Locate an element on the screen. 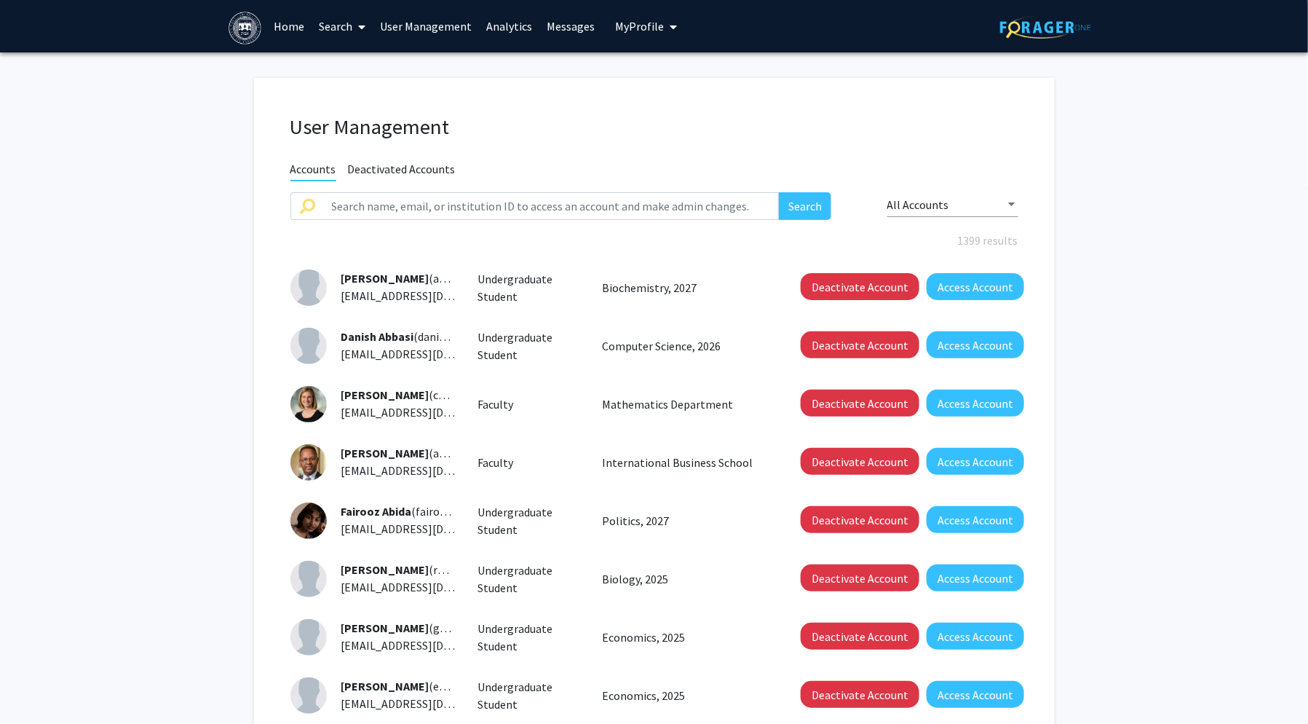 The width and height of the screenshot is (1308, 724). a: Search is located at coordinates (342, 26).